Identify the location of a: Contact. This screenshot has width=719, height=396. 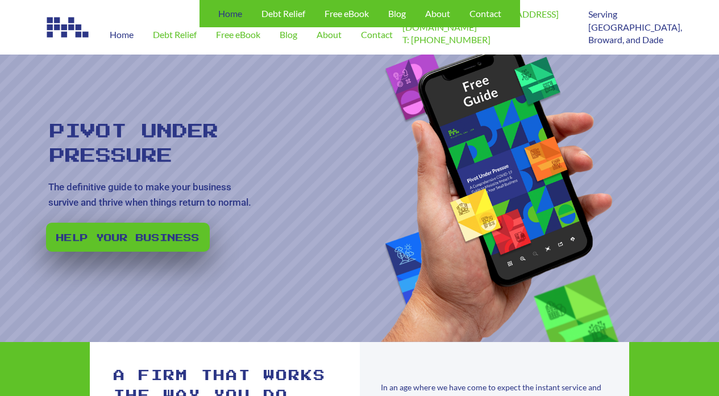
(377, 35).